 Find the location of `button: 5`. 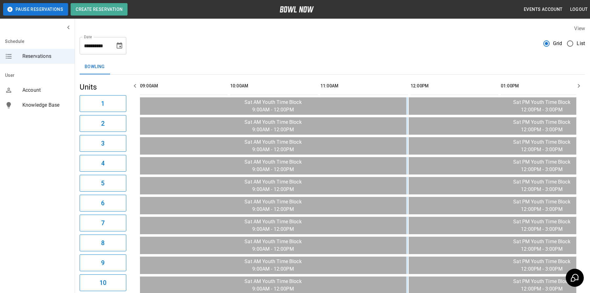

button: 5 is located at coordinates (103, 183).